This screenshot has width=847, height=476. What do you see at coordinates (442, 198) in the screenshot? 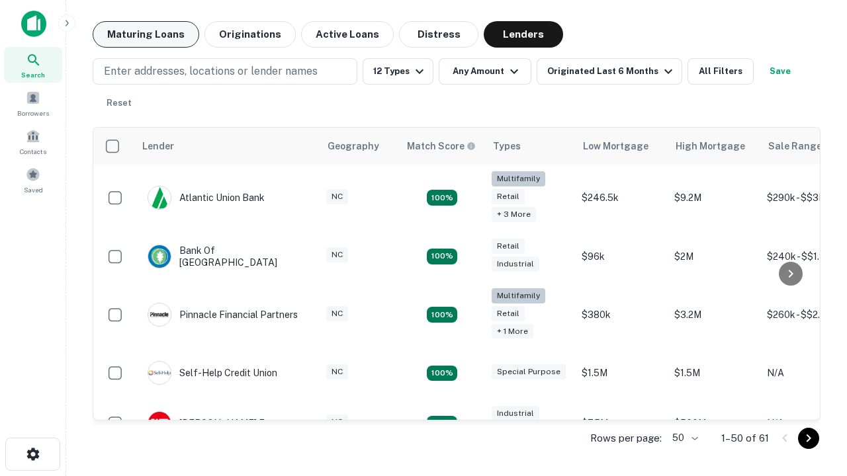
I see `div: Matching Properties: 10, hasApolloMatch: undefined` at bounding box center [442, 198].